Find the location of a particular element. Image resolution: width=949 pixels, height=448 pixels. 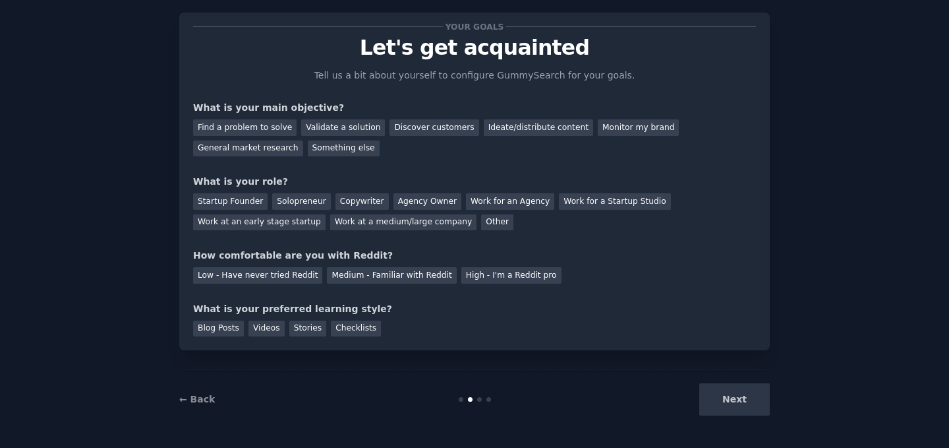

div: Discover customers is located at coordinates (434, 127).